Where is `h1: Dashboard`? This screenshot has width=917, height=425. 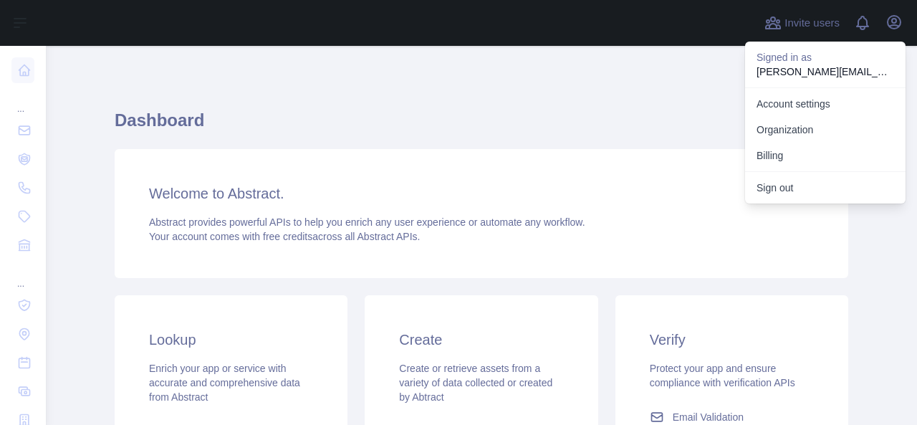
h1: Dashboard is located at coordinates (482, 126).